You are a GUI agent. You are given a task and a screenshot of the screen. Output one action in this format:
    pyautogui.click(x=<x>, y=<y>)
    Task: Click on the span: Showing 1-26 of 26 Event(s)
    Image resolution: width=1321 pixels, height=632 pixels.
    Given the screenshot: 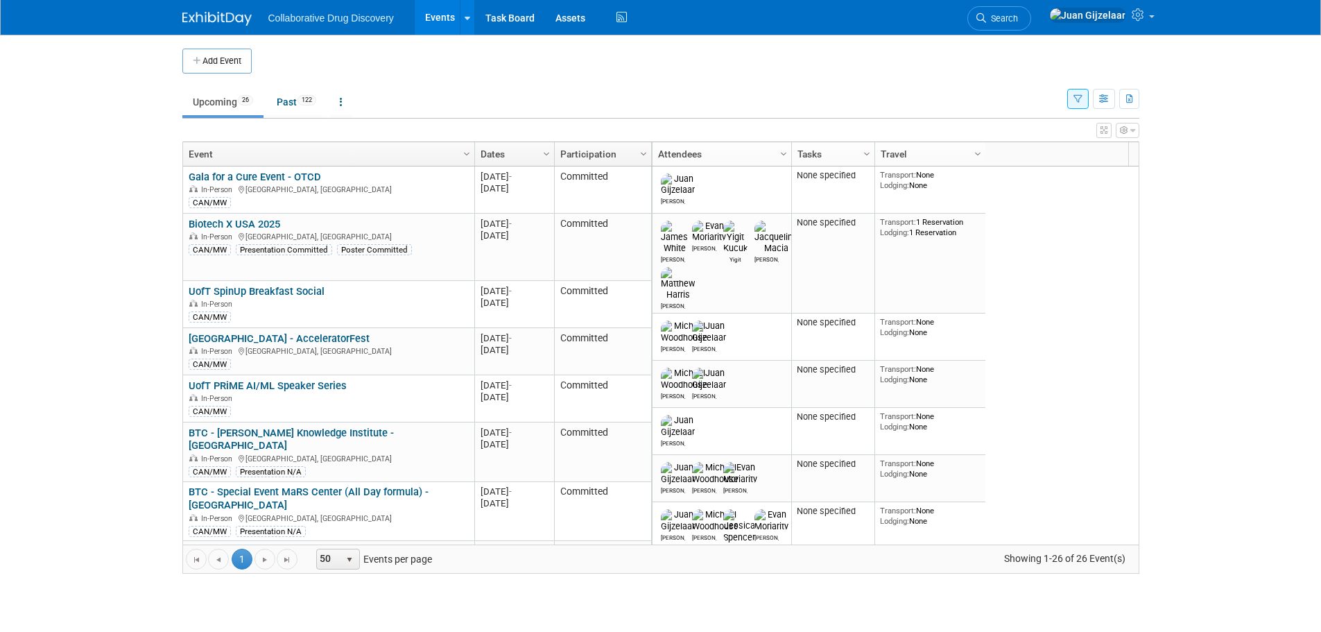 What is the action you would take?
    pyautogui.click(x=1064, y=558)
    